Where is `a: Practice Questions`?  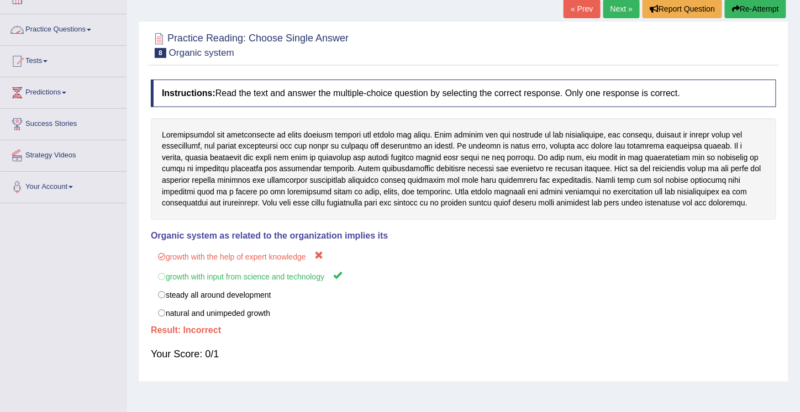
a: Practice Questions is located at coordinates (64, 28).